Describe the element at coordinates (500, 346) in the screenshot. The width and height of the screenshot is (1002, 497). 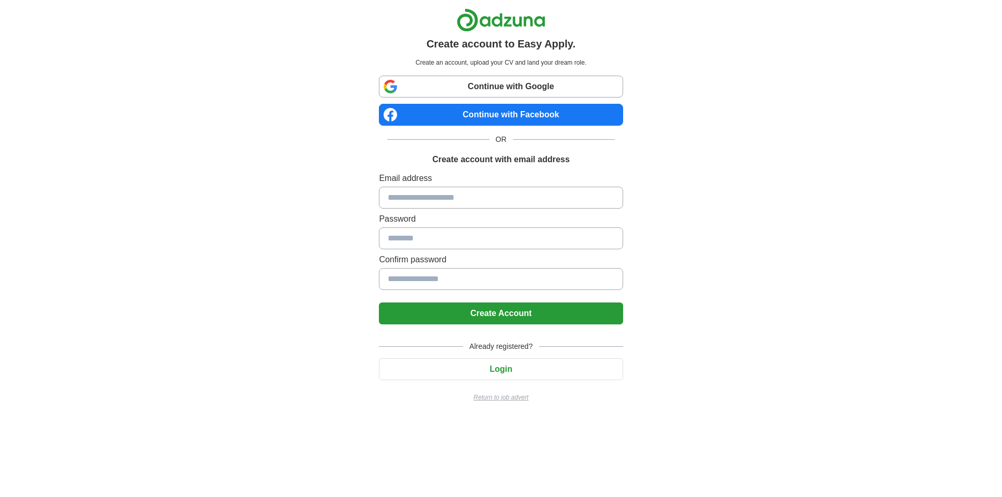
I see `span: Already registered?` at that location.